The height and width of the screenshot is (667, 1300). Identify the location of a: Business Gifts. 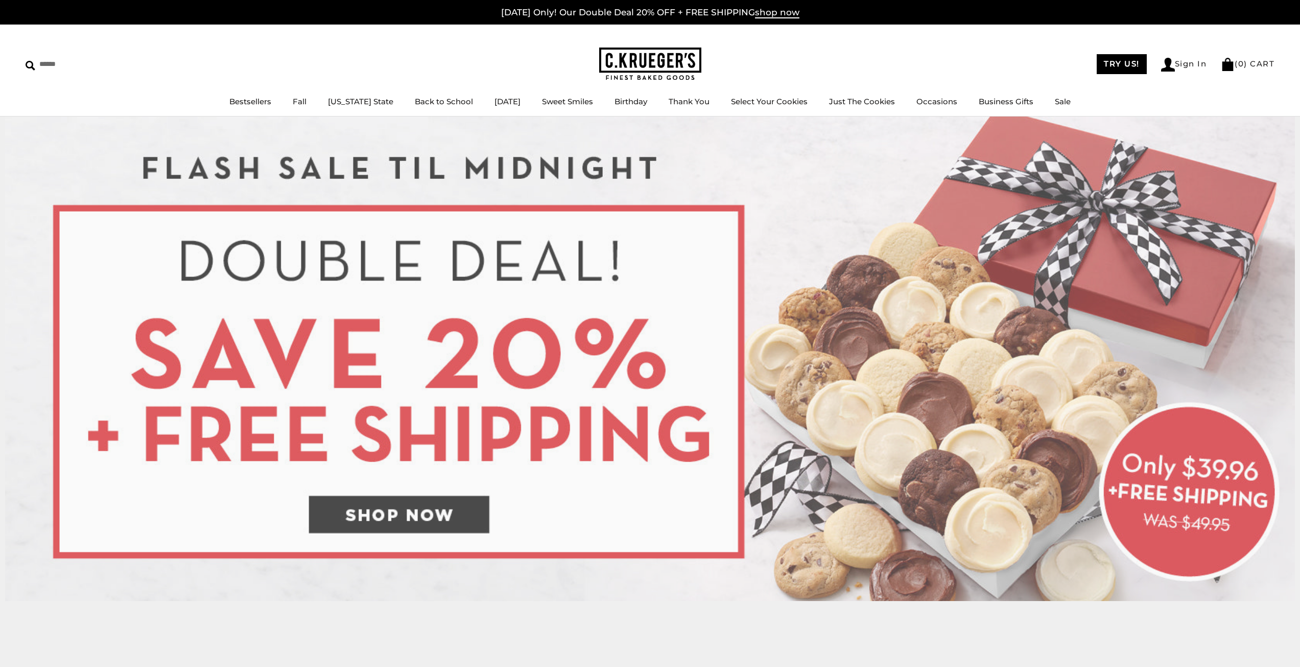
(1006, 101).